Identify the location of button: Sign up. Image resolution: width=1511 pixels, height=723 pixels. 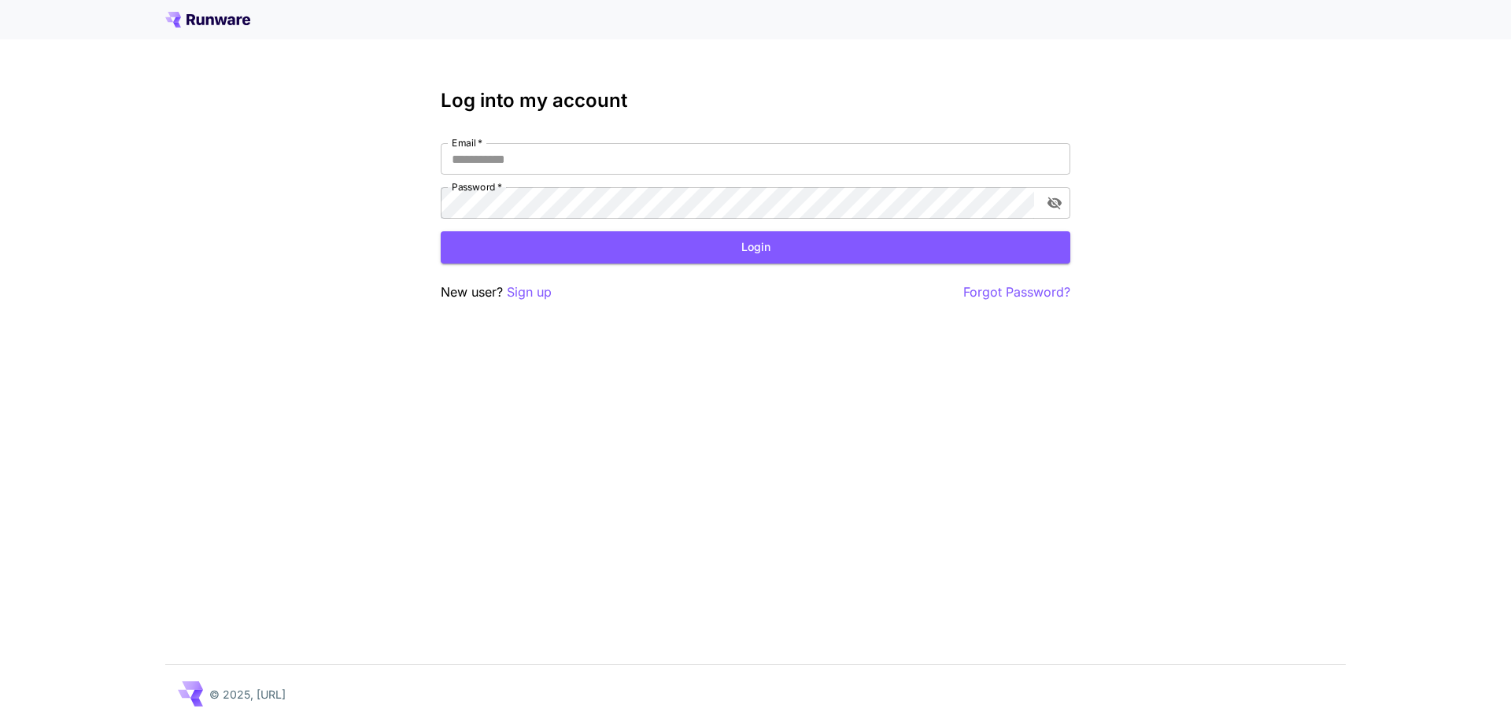
(529, 292).